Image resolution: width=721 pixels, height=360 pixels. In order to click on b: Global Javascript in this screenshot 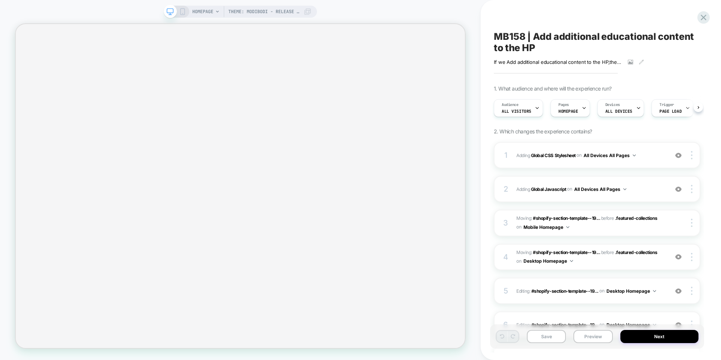, I will do `click(549, 188)`.